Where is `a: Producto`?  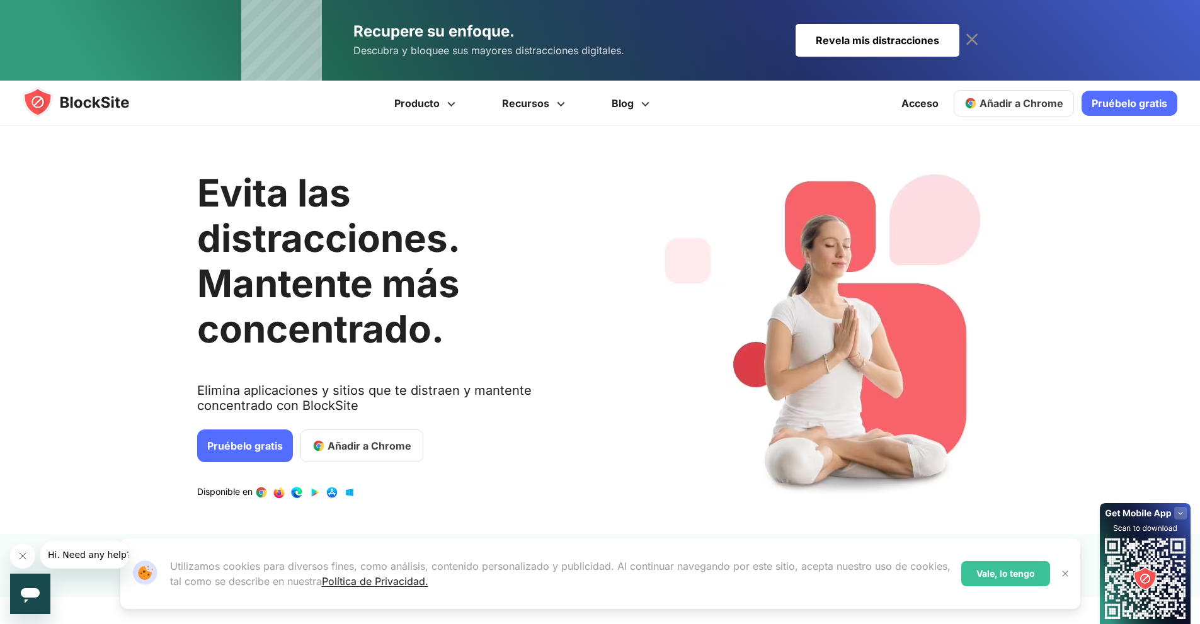 a: Producto is located at coordinates (426, 103).